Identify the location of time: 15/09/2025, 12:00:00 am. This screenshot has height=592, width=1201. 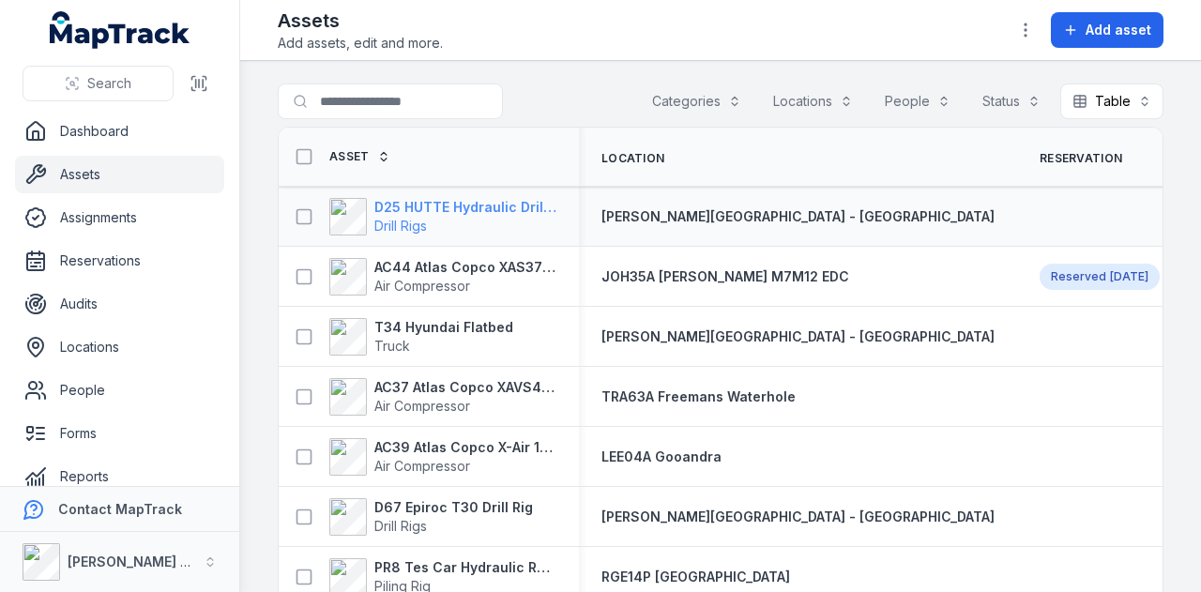
(1128, 277).